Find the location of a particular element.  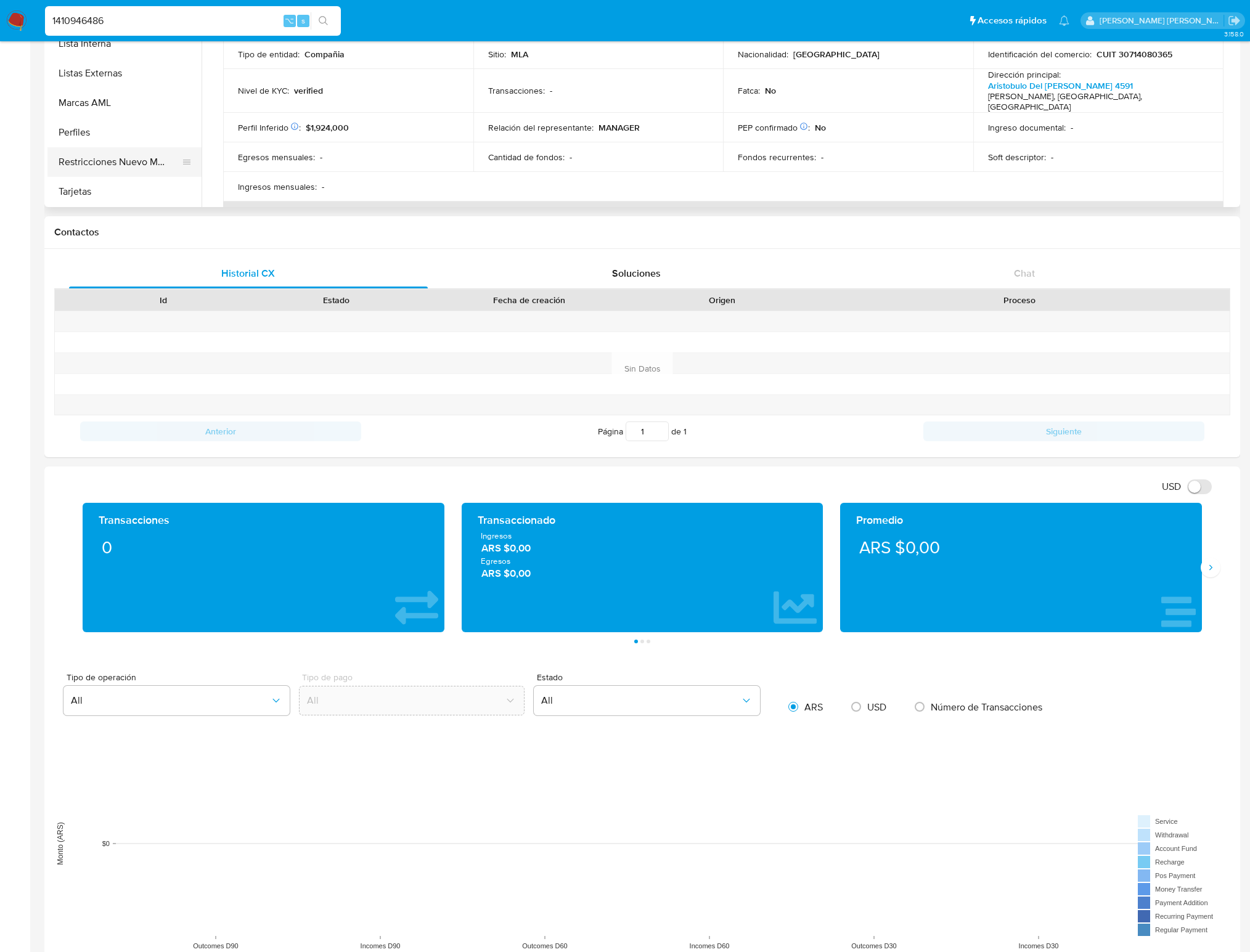

button: Marcas AML is located at coordinates (124, 103).